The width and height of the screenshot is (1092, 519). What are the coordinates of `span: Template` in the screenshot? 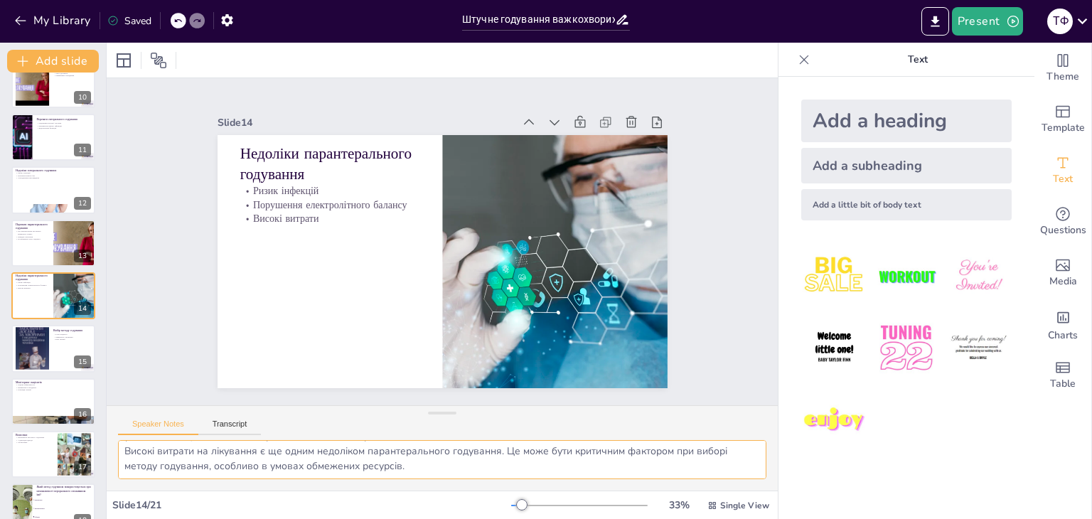 It's located at (1063, 128).